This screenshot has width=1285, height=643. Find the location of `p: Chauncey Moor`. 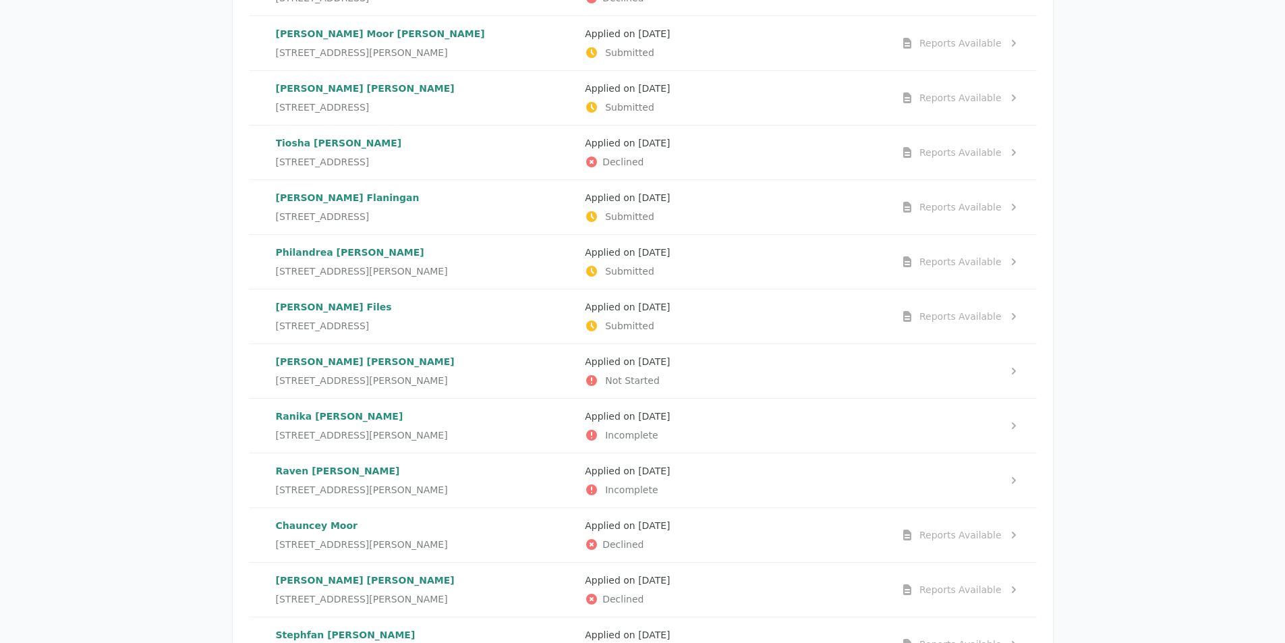

p: Chauncey Moor is located at coordinates (425, 525).